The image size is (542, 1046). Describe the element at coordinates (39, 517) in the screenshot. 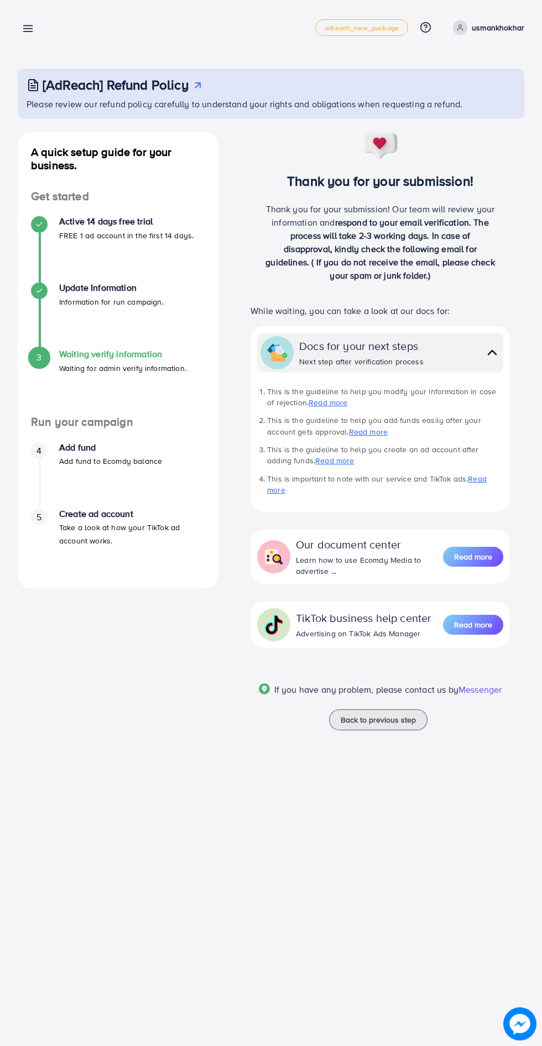

I see `span: 5` at that location.